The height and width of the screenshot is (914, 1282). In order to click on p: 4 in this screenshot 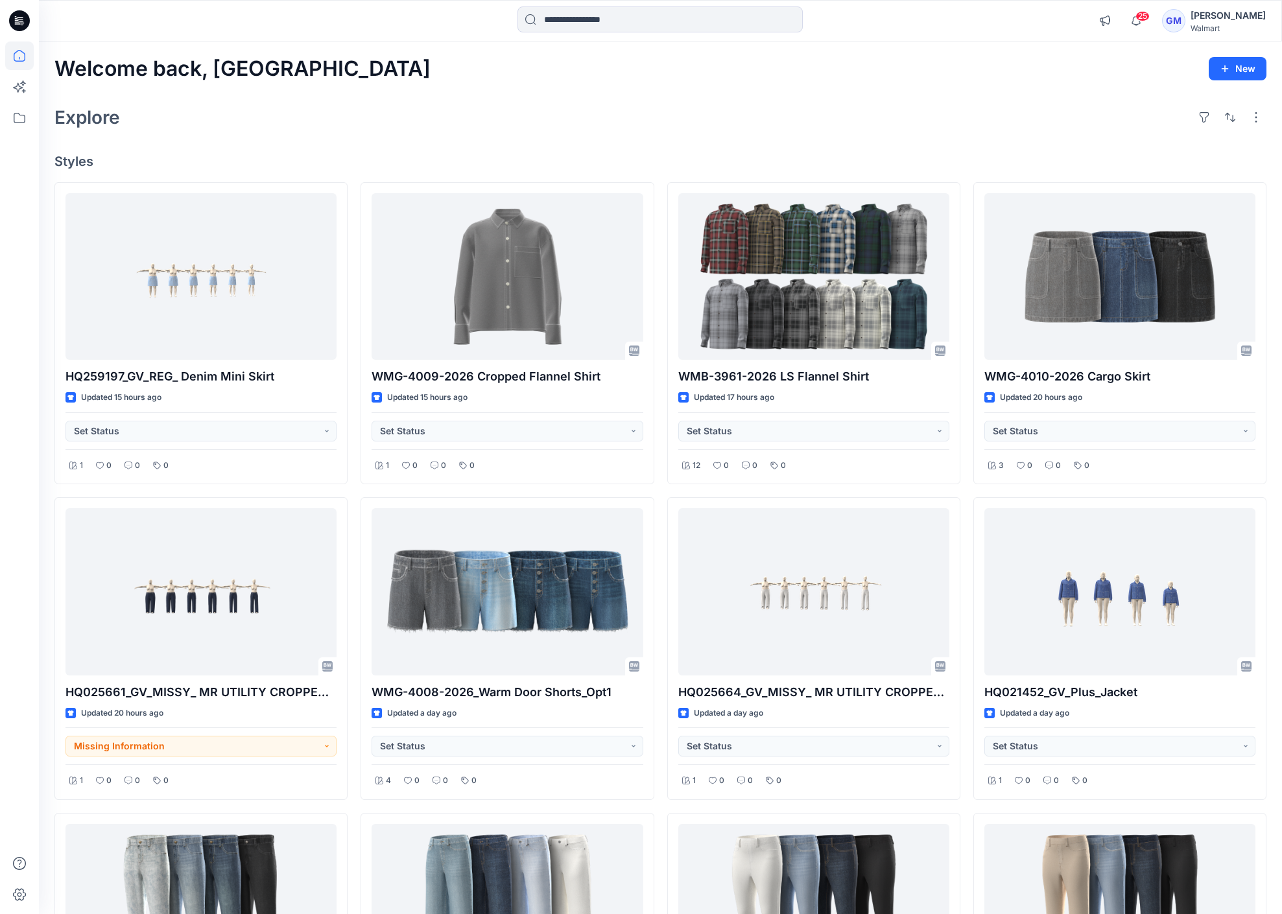, I will do `click(388, 781)`.